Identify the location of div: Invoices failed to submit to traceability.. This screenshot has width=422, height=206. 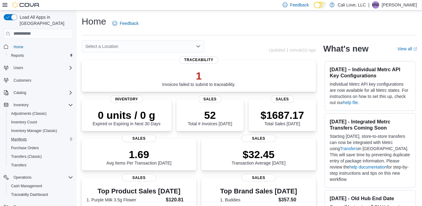
(199, 78).